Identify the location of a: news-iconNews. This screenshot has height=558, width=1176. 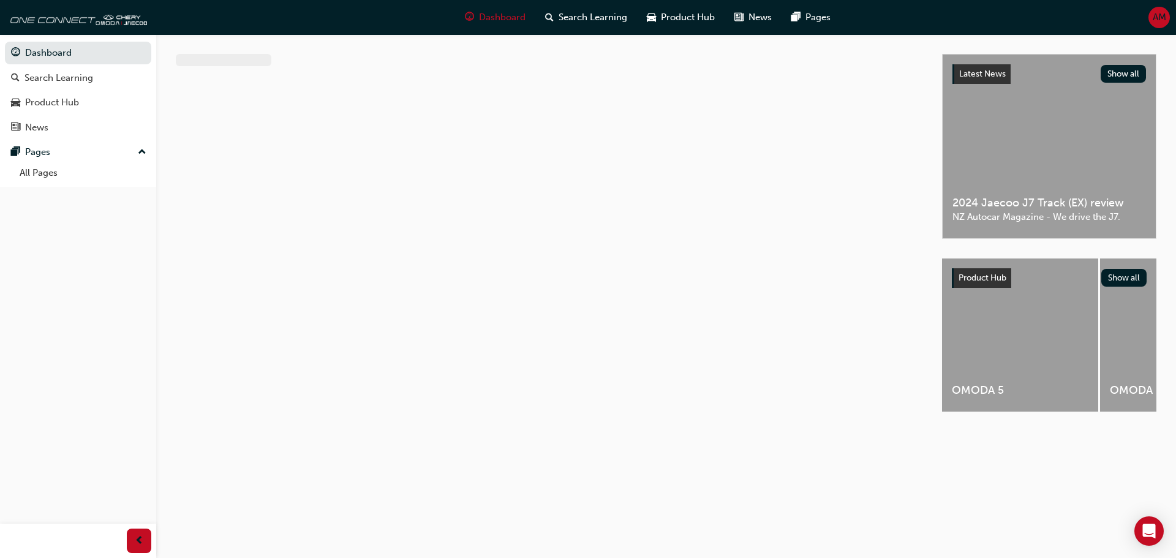
(753, 17).